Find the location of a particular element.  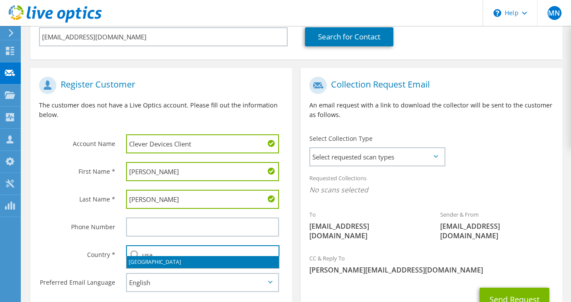

div: Sender & From is located at coordinates (497, 225).